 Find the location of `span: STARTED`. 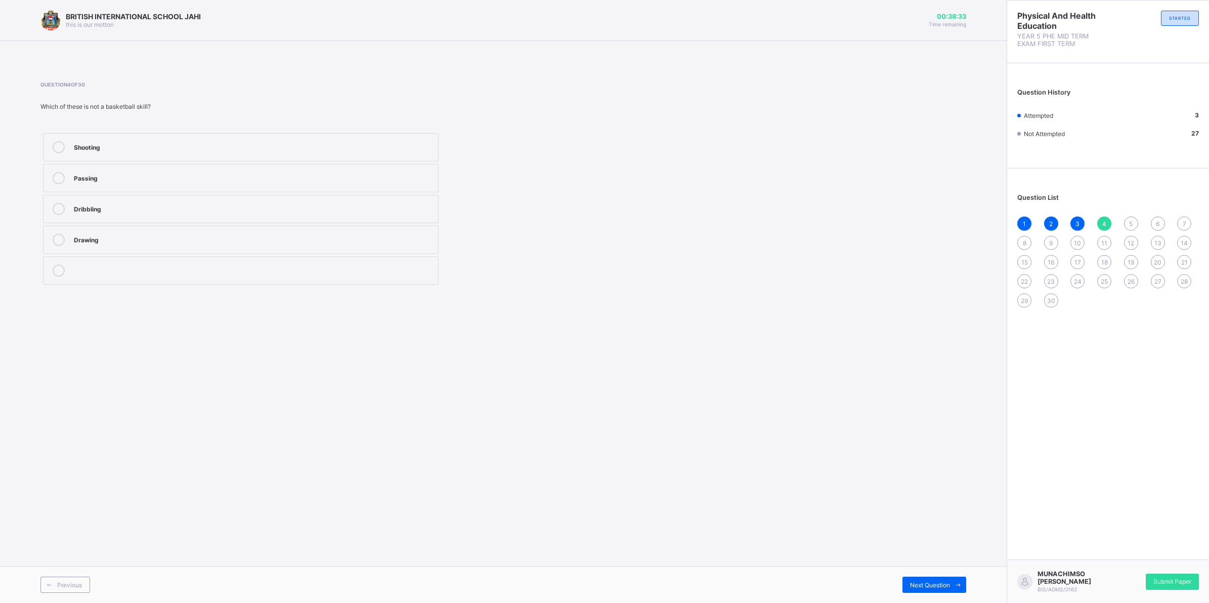

span: STARTED is located at coordinates (1180, 18).